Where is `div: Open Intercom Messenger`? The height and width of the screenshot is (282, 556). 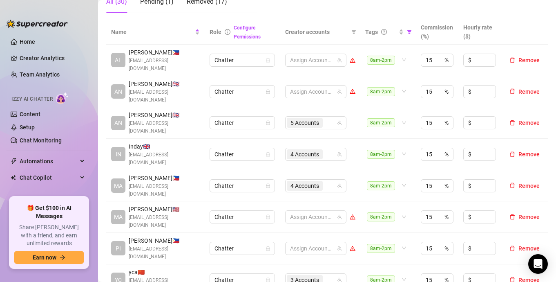 div: Open Intercom Messenger is located at coordinates (538, 264).